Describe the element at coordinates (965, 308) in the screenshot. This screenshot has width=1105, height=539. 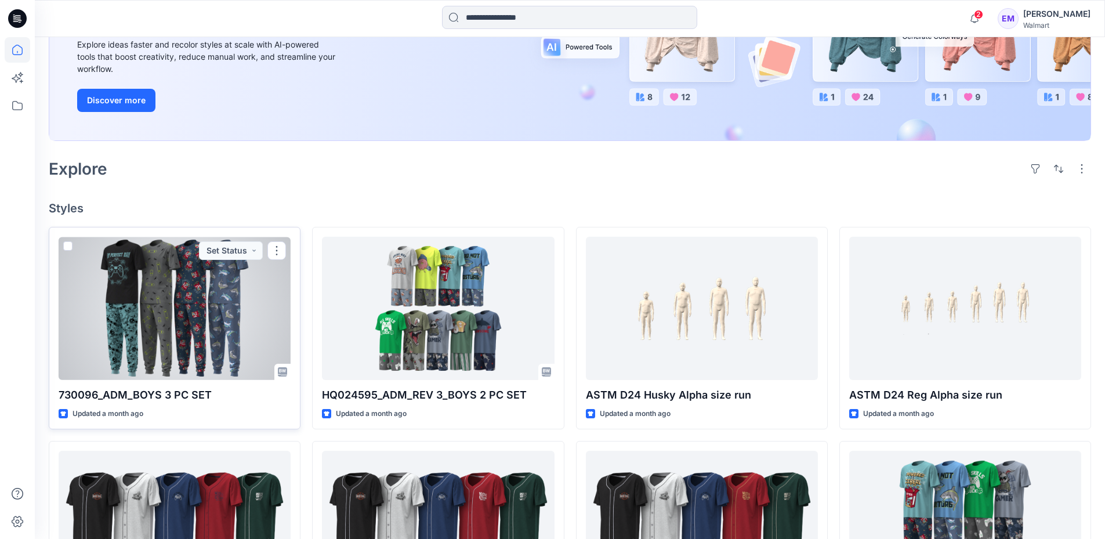
I see `a: ASTM D24 Reg Alpha size run` at that location.